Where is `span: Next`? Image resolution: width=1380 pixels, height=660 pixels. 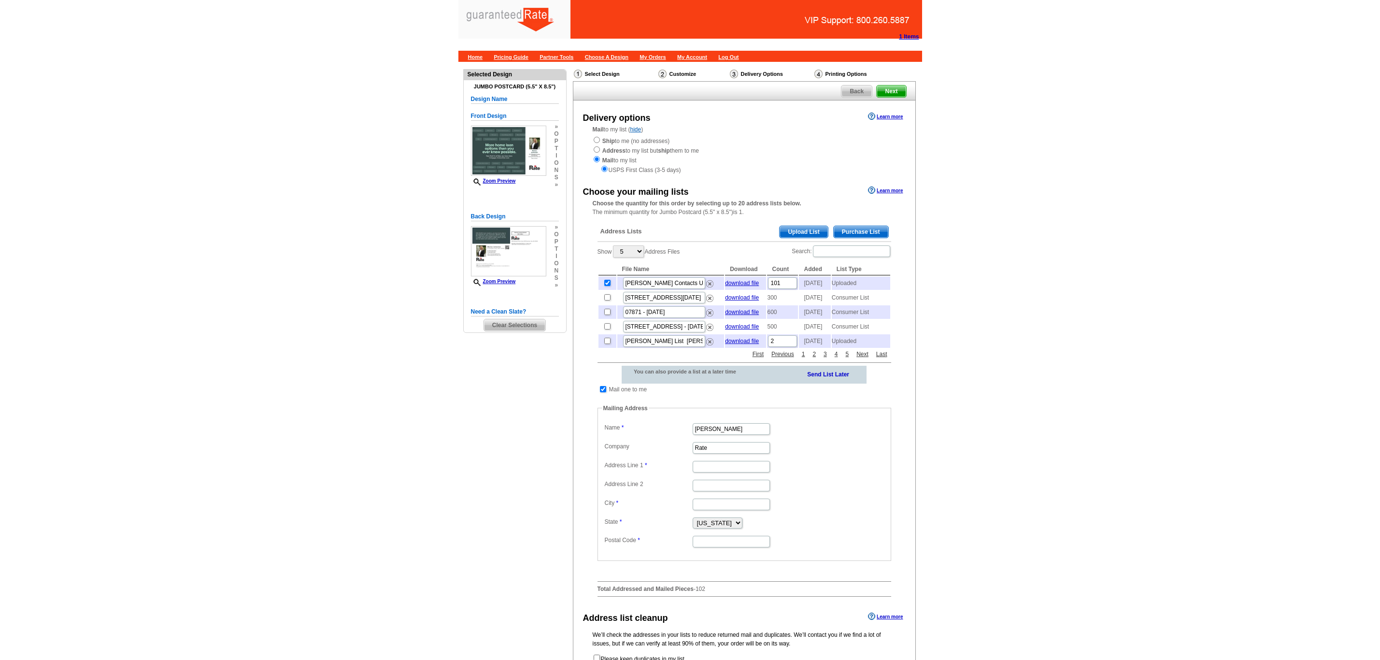 span: Next is located at coordinates (891, 91).